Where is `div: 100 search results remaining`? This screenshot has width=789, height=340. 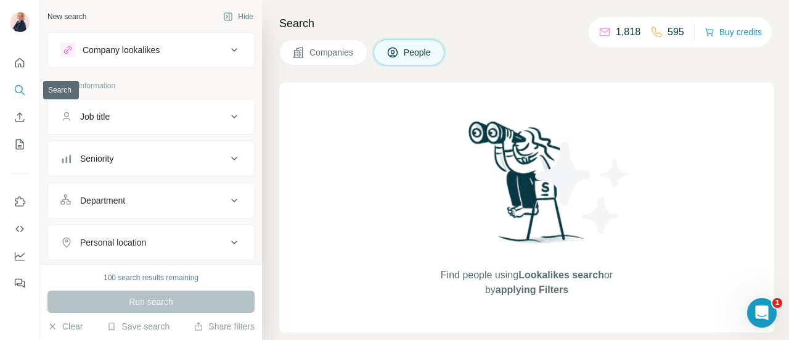 div: 100 search results remaining is located at coordinates (151, 278).